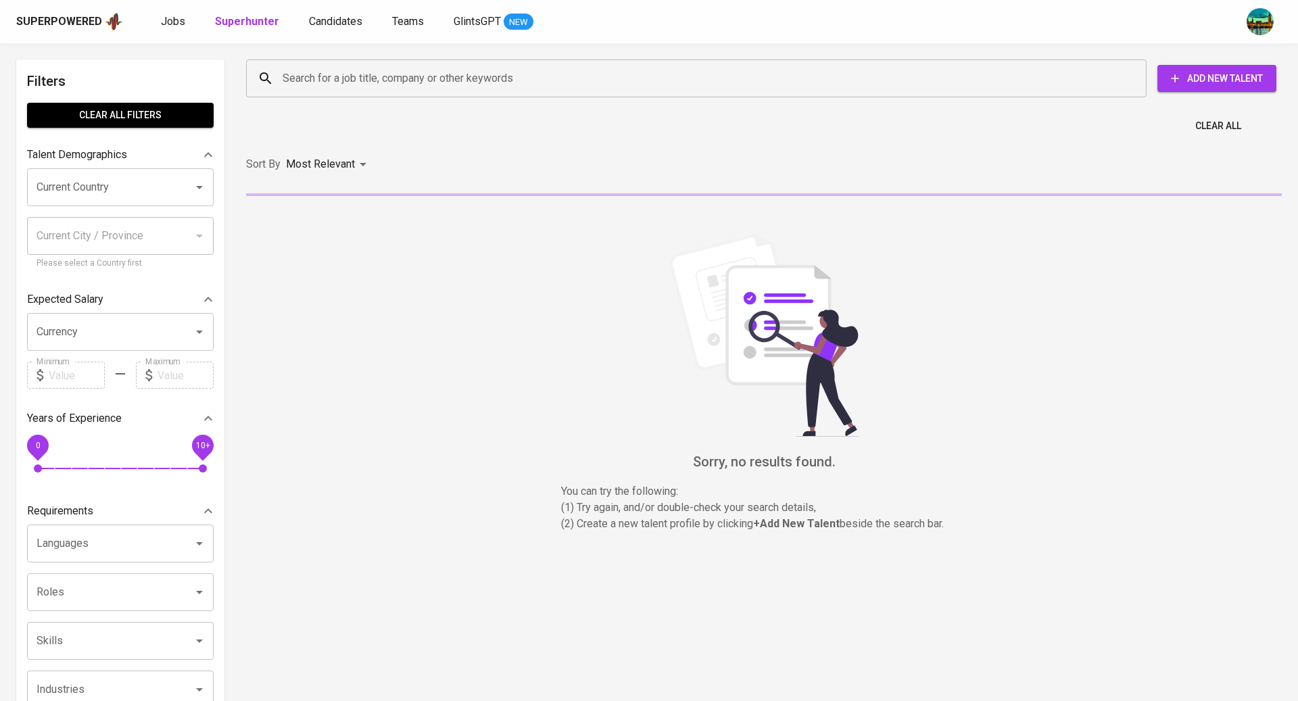 The image size is (1298, 701). What do you see at coordinates (764, 462) in the screenshot?
I see `h6: Sorry, no results found.` at bounding box center [764, 462].